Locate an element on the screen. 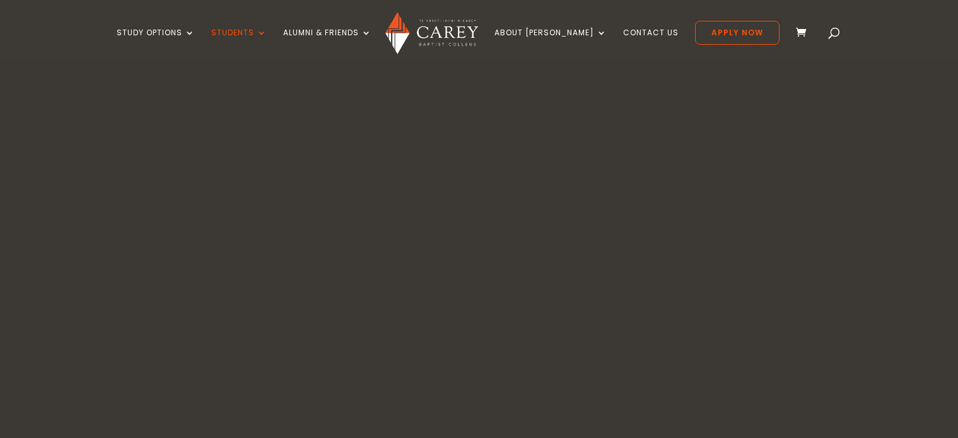 Image resolution: width=958 pixels, height=438 pixels. a: Students is located at coordinates (239, 43).